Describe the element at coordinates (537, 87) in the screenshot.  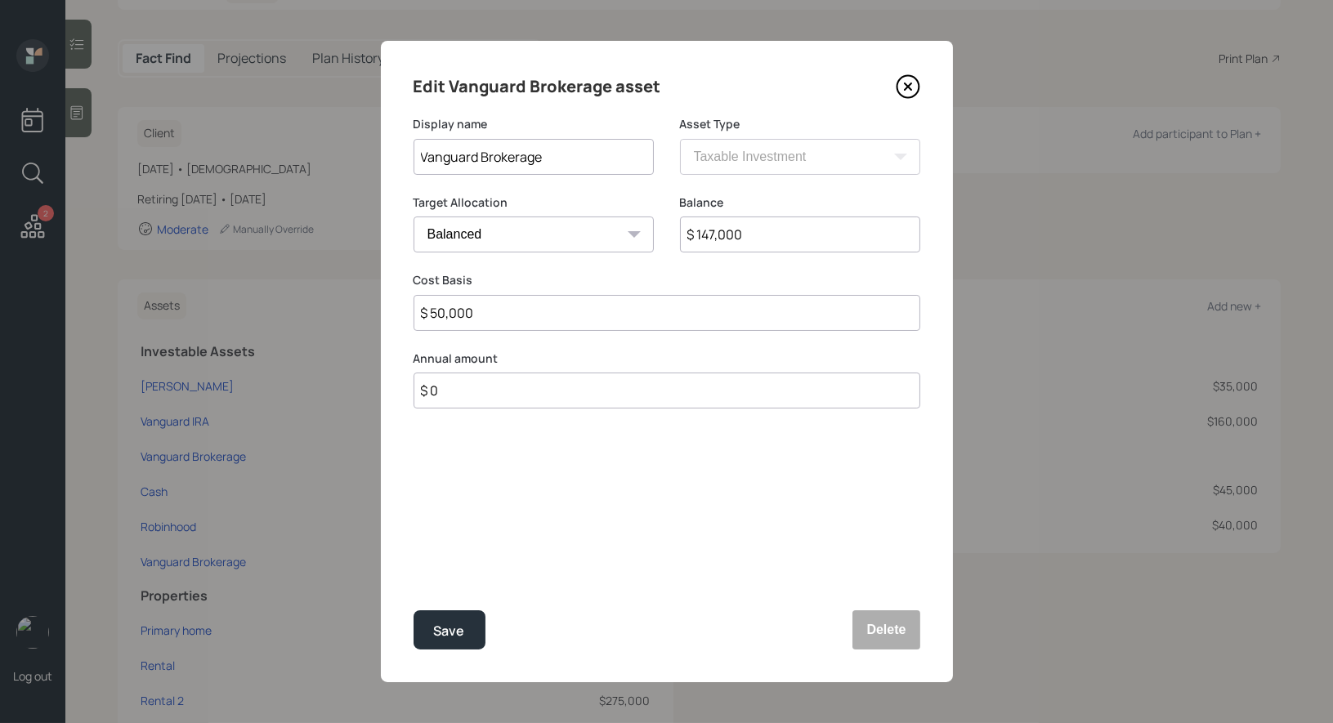
I see `h4: Edit Vanguard Brokerage asset` at that location.